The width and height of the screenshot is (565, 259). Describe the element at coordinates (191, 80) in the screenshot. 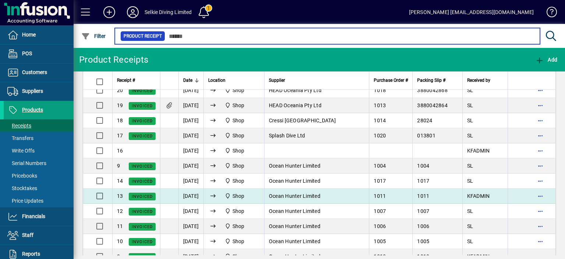

I see `div: Date` at that location.